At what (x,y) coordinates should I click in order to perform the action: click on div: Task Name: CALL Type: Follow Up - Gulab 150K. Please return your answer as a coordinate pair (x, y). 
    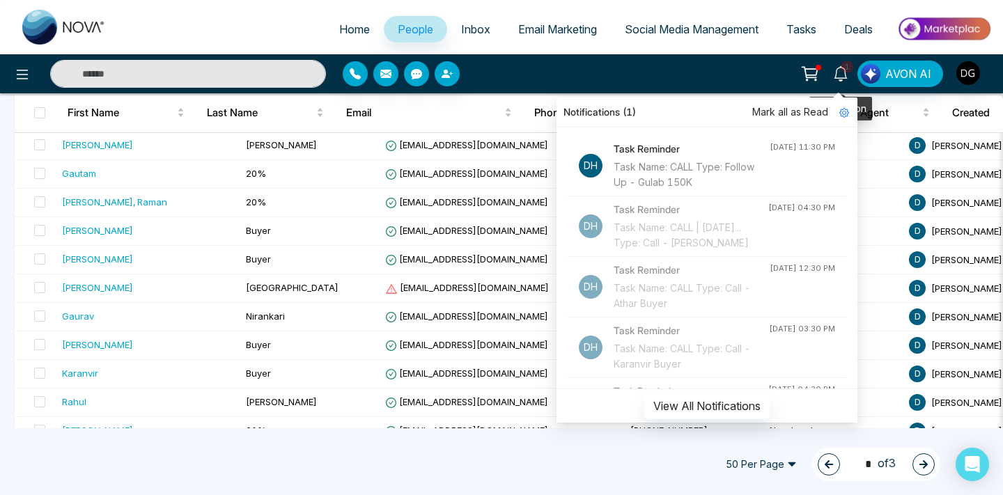
    Looking at the image, I should click on (691, 175).